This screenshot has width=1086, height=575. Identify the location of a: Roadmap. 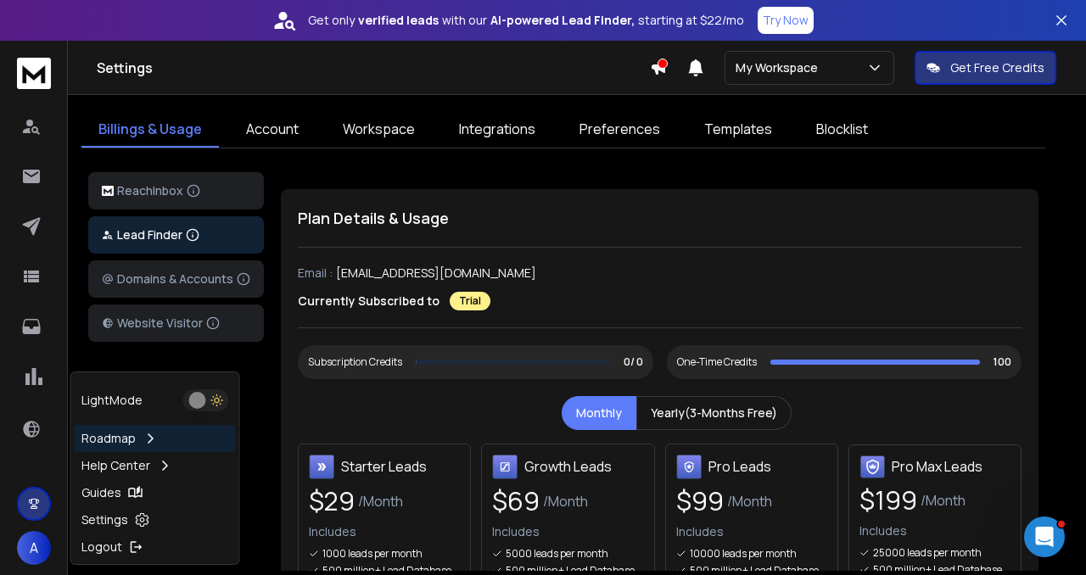
(155, 439).